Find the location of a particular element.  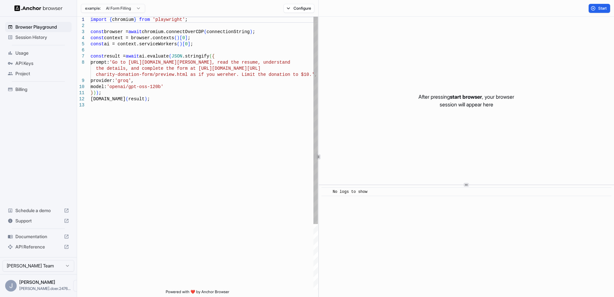

span: ai = context.serviceWorkers is located at coordinates (140, 44).